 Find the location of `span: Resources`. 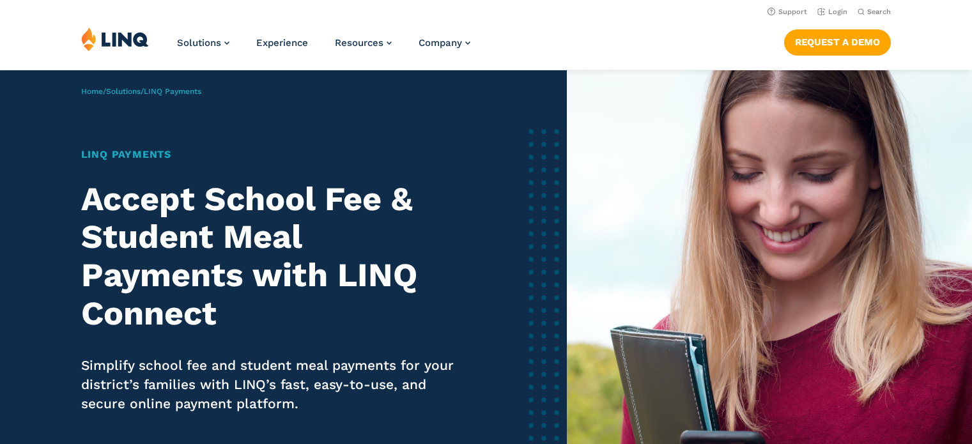

span: Resources is located at coordinates (359, 43).